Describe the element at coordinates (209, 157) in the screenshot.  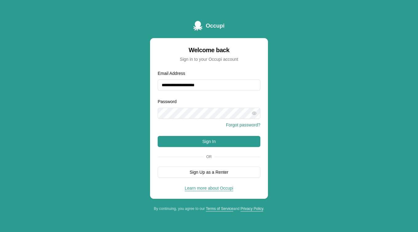
I see `span: Or` at that location.